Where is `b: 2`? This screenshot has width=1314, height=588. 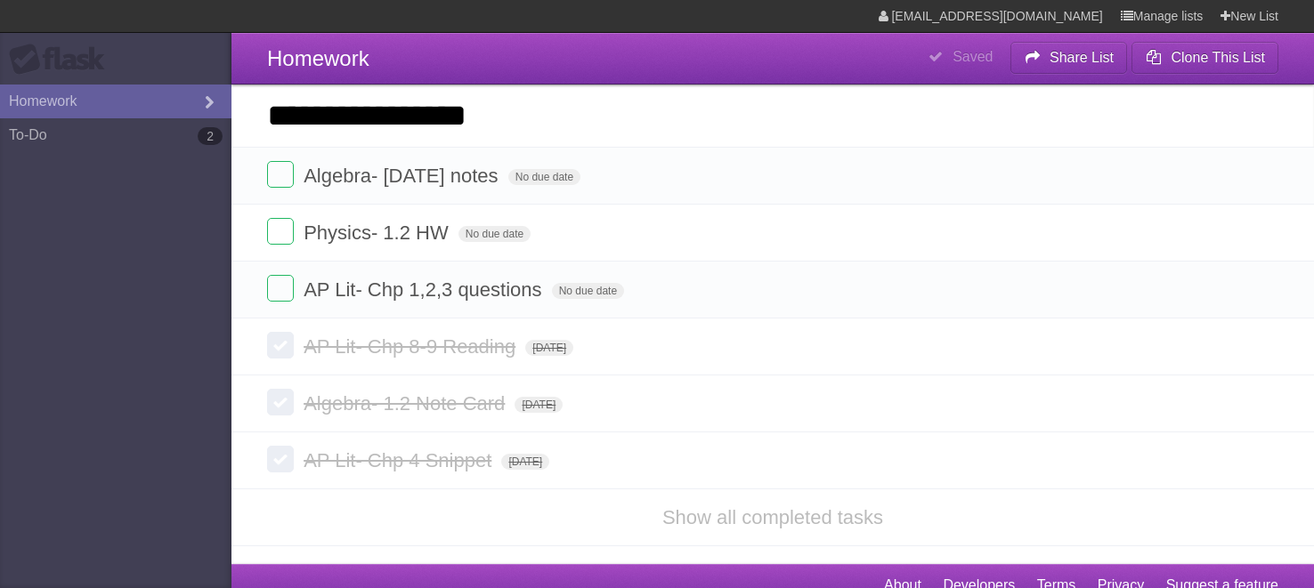 b: 2 is located at coordinates (210, 136).